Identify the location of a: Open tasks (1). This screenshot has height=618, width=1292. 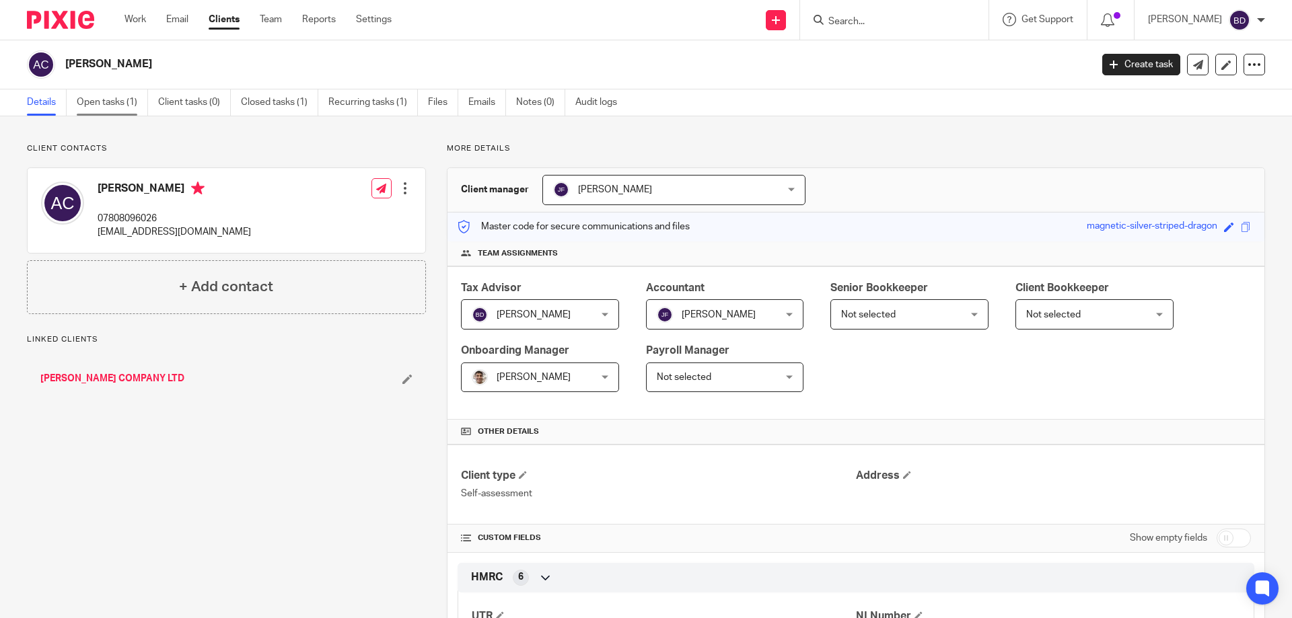
(112, 102).